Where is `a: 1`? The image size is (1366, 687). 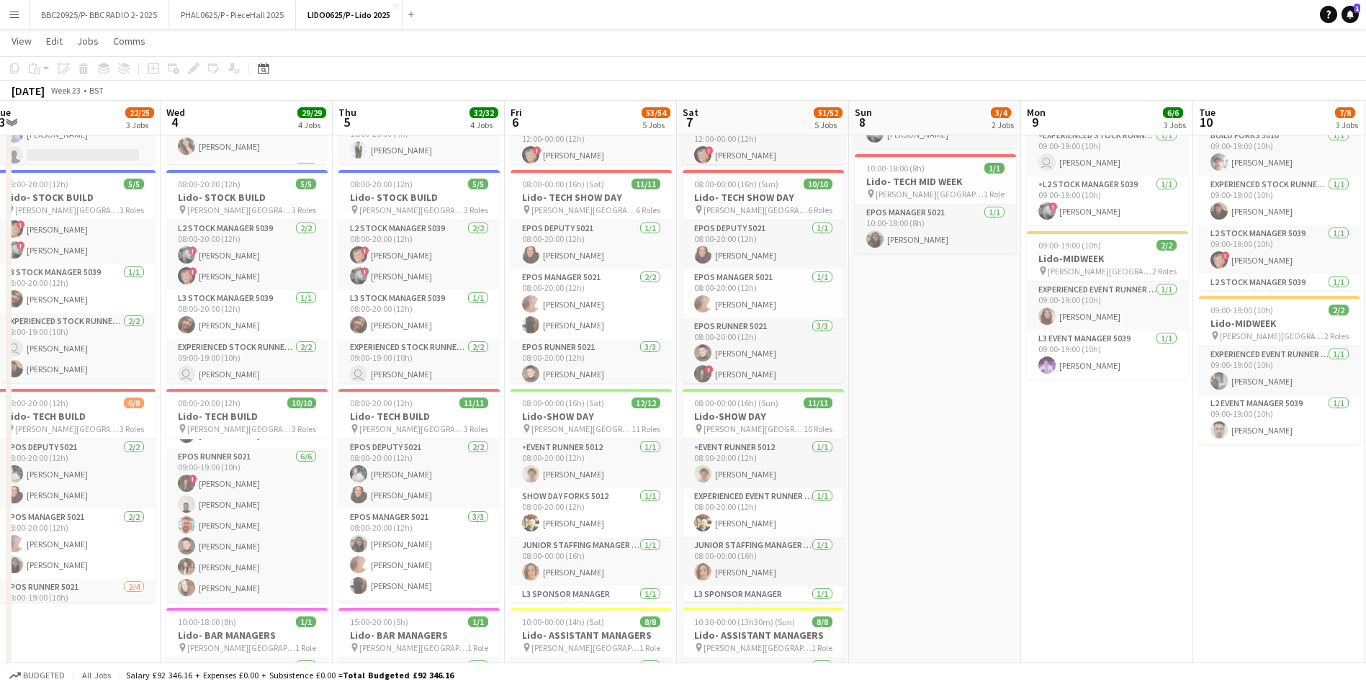 a: 1 is located at coordinates (1350, 14).